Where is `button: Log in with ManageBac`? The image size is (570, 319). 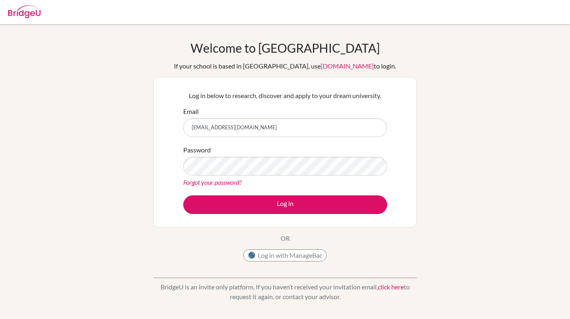 button: Log in with ManageBac is located at coordinates (285, 255).